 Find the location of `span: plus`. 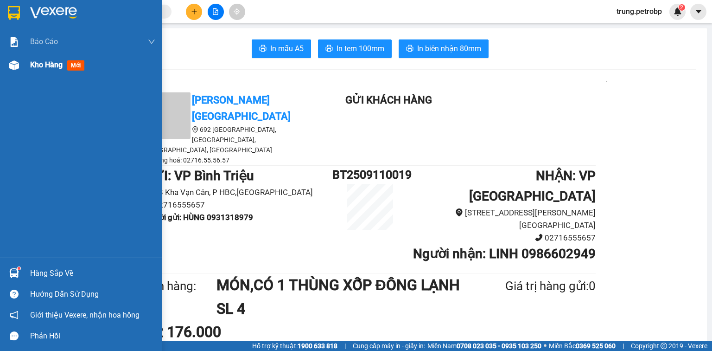

span: plus is located at coordinates (194, 12).